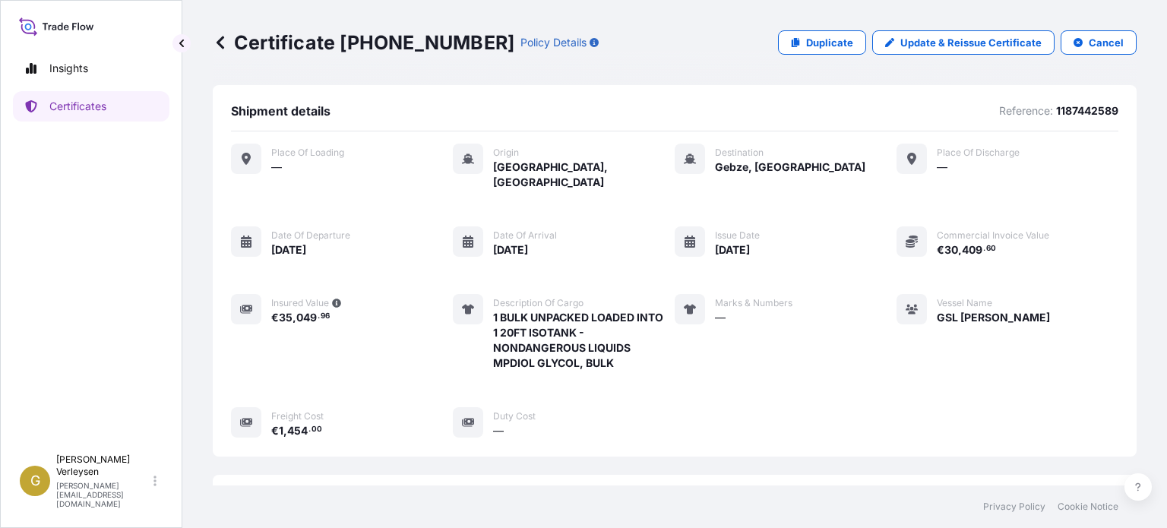 The height and width of the screenshot is (528, 1167). Describe the element at coordinates (964, 303) in the screenshot. I see `span: Vessel Name` at that location.